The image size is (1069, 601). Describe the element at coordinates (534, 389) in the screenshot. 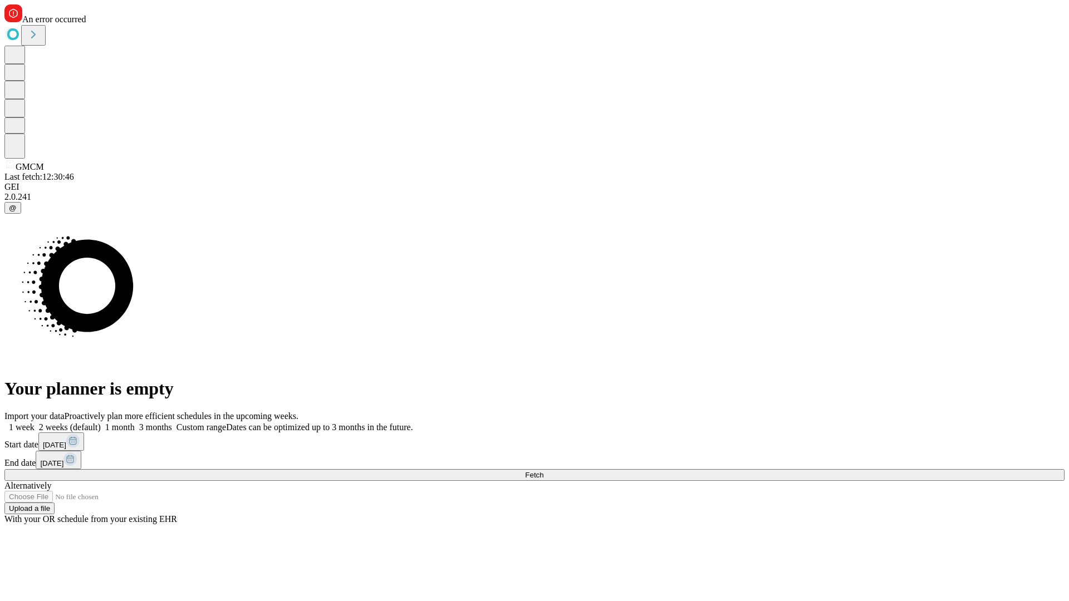

I see `h1: Your planner is empty` at that location.